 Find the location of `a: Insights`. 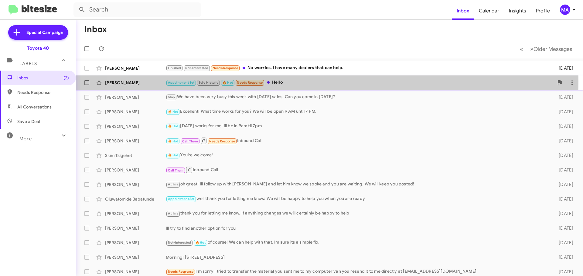

a: Insights is located at coordinates (517, 11).